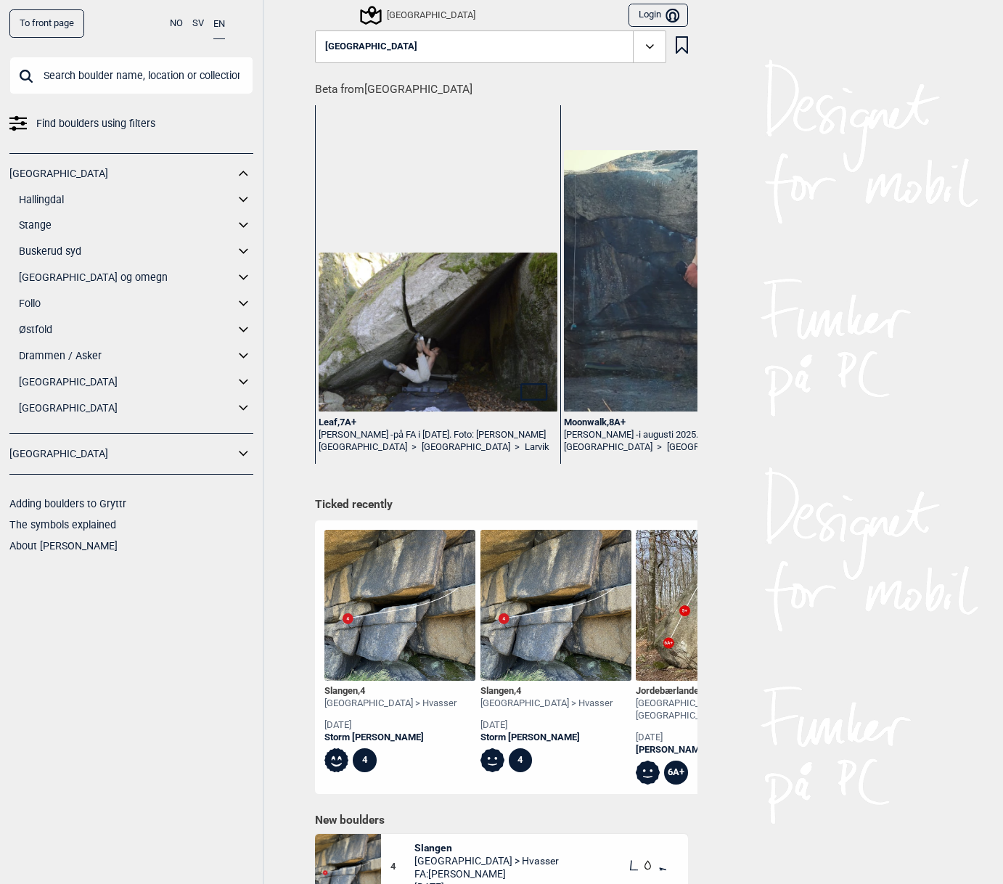 Image resolution: width=1003 pixels, height=884 pixels. What do you see at coordinates (675, 772) in the screenshot?
I see `div: 6A+` at bounding box center [675, 772].